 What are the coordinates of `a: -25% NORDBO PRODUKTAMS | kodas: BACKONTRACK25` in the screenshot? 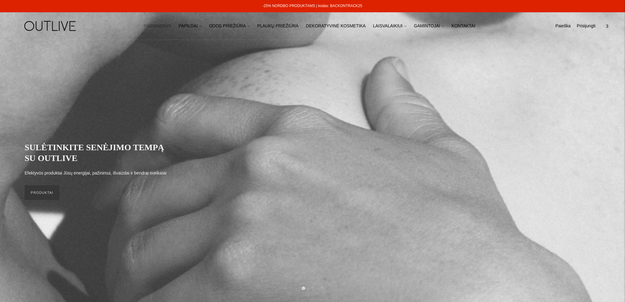 It's located at (312, 6).